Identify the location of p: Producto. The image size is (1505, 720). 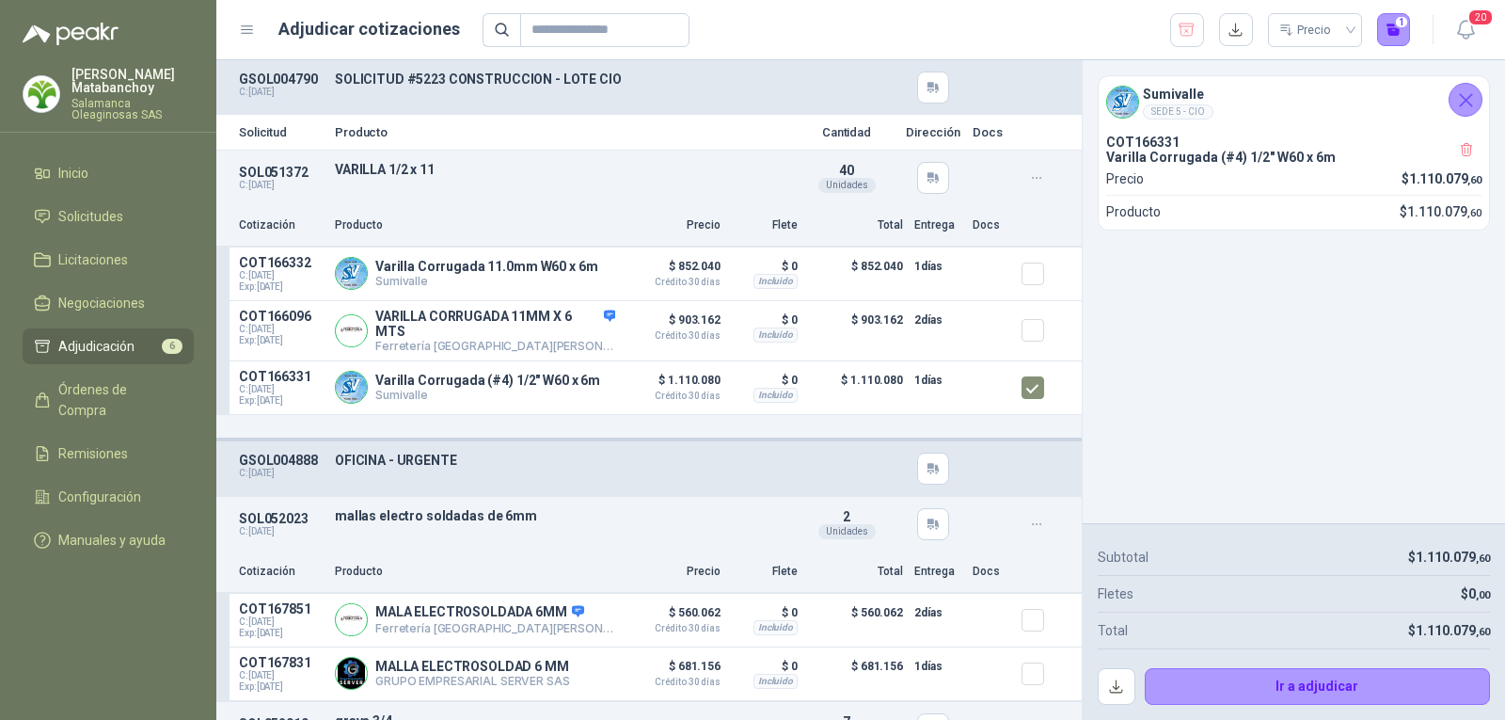
(475, 571).